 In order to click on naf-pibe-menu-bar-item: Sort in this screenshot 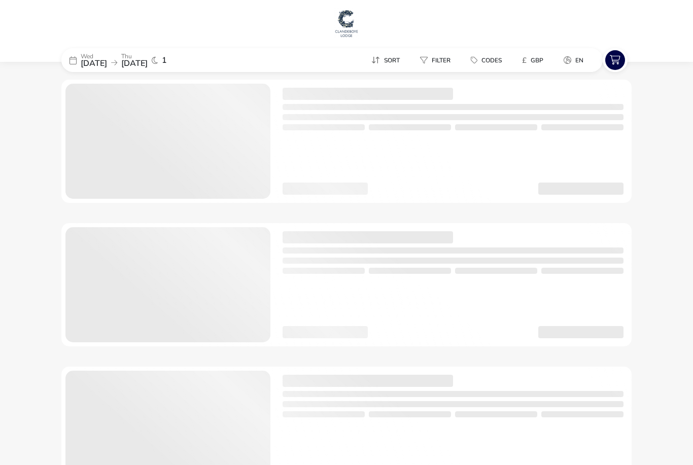, I will do `click(388, 60)`.